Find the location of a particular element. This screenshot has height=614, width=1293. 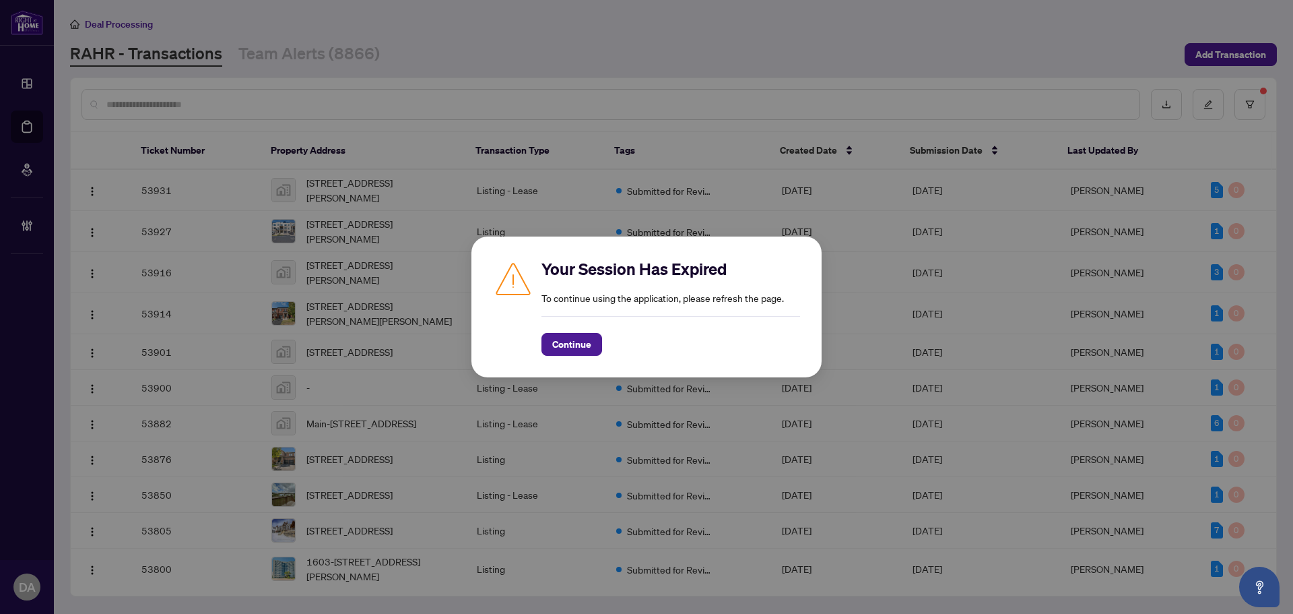

img: Caution icon is located at coordinates (513, 278).